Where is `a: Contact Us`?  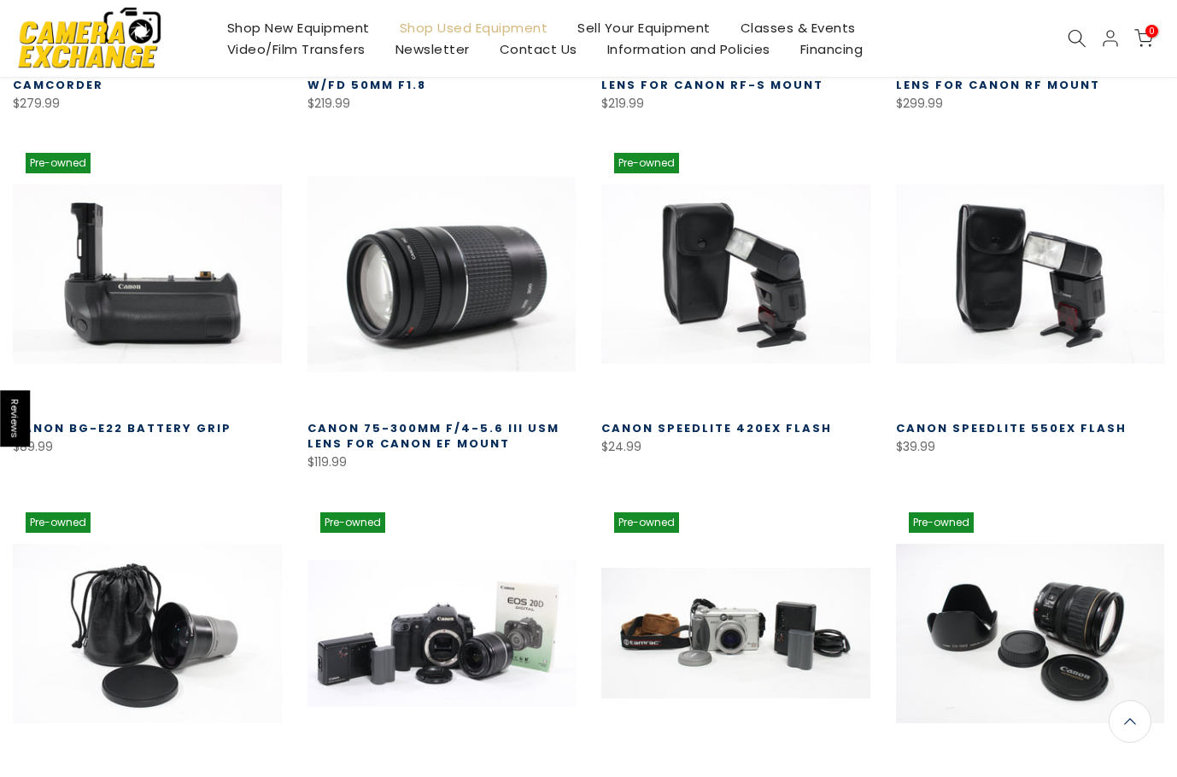 a: Contact Us is located at coordinates (538, 49).